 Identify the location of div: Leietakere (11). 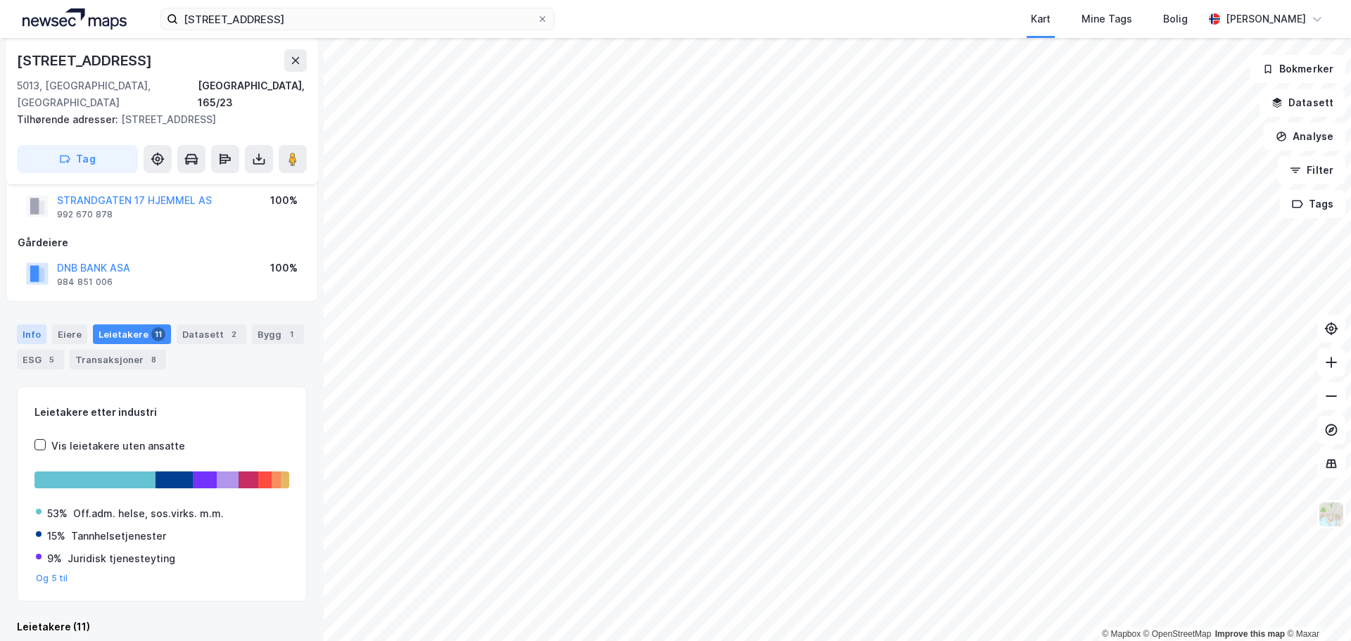
(162, 627).